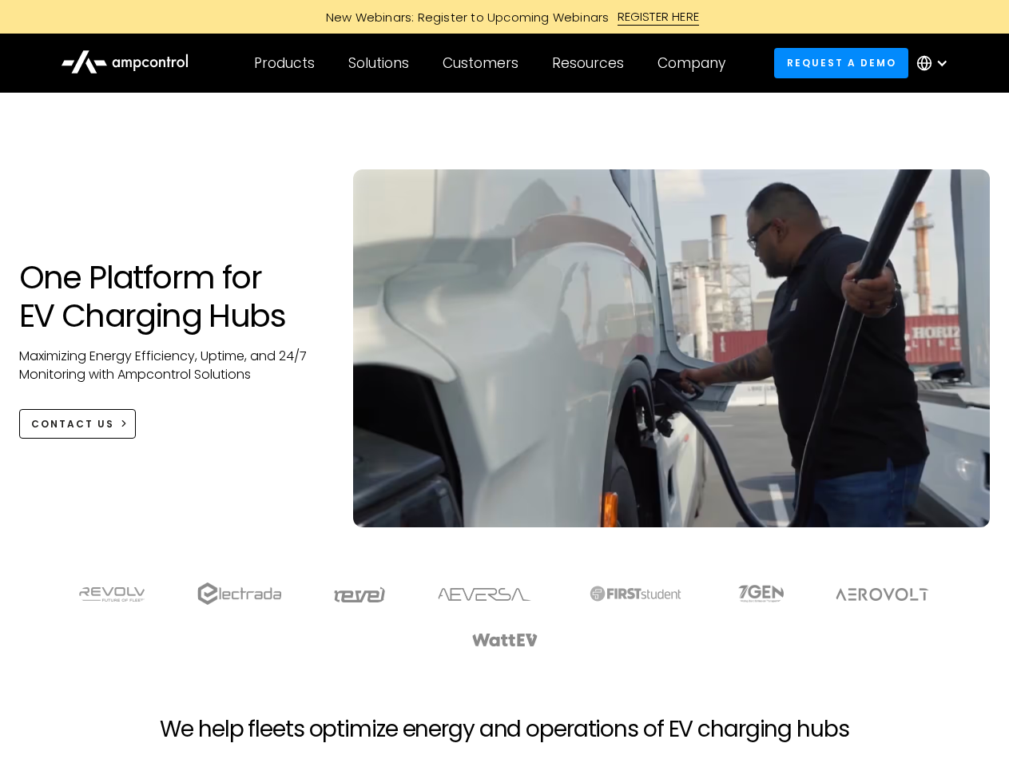  I want to click on div: Products, so click(284, 63).